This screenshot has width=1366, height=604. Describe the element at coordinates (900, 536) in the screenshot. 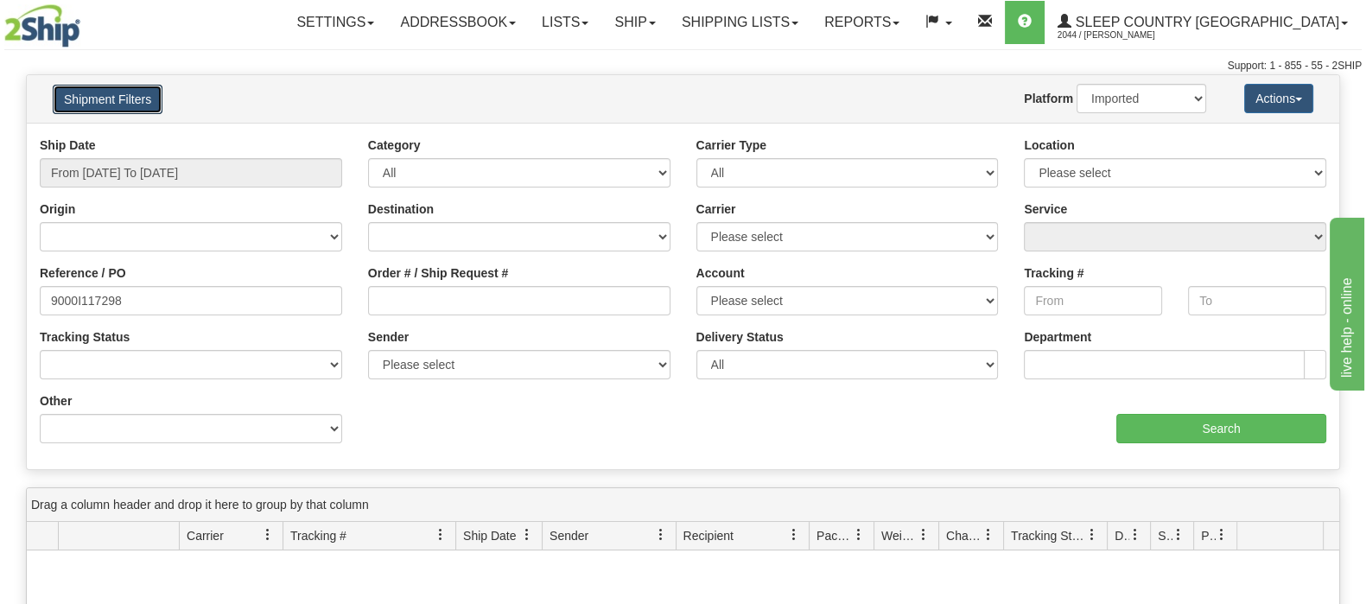

I see `span: Weight` at that location.